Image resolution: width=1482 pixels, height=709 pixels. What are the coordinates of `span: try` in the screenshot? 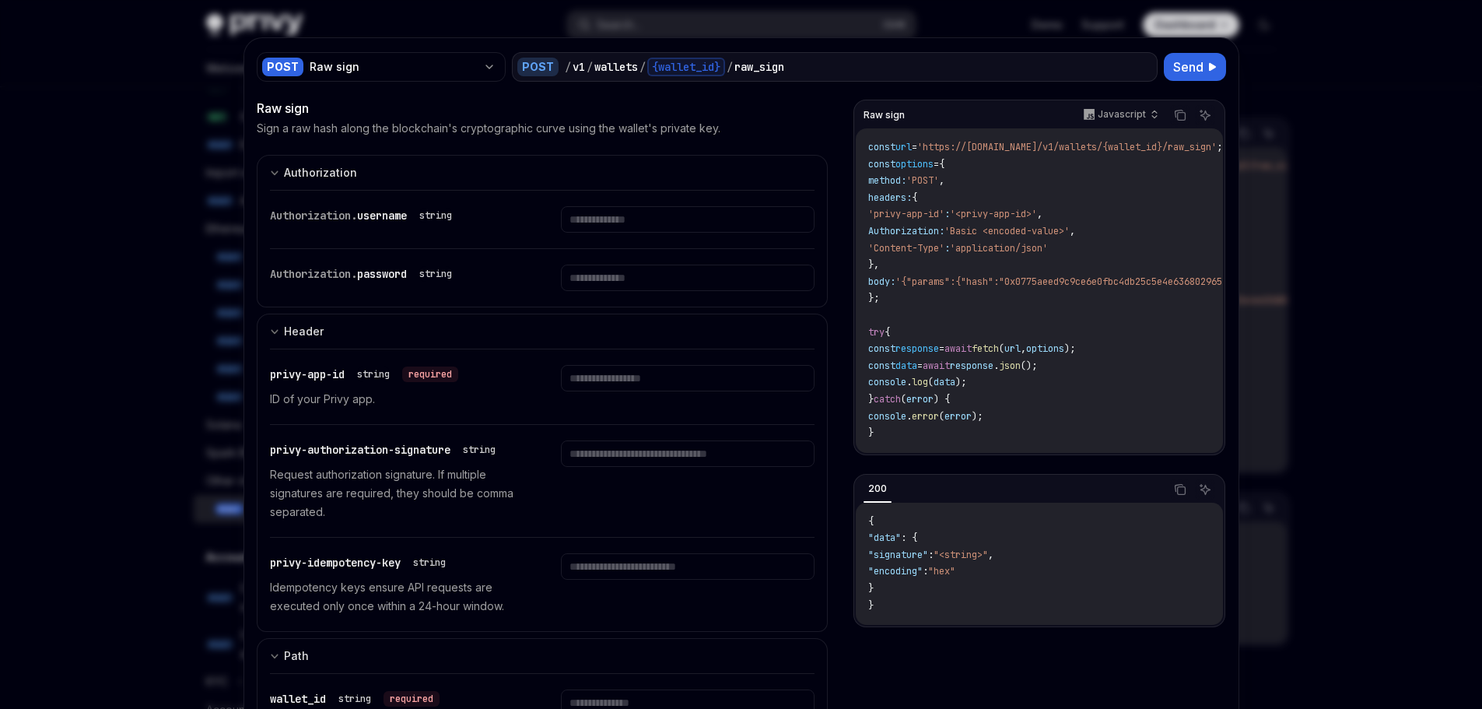 It's located at (876, 332).